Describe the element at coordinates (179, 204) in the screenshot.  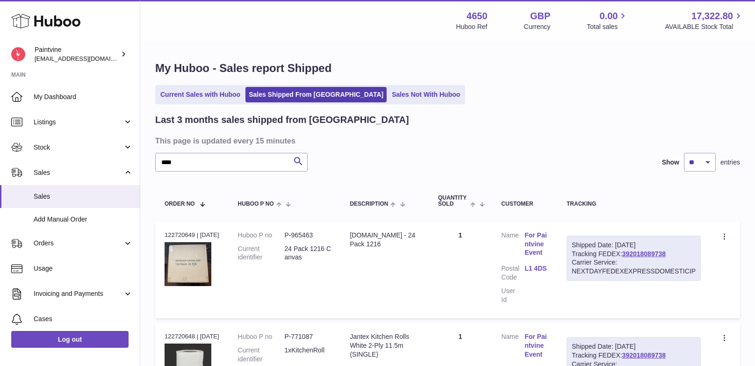
I see `span: Order No` at that location.